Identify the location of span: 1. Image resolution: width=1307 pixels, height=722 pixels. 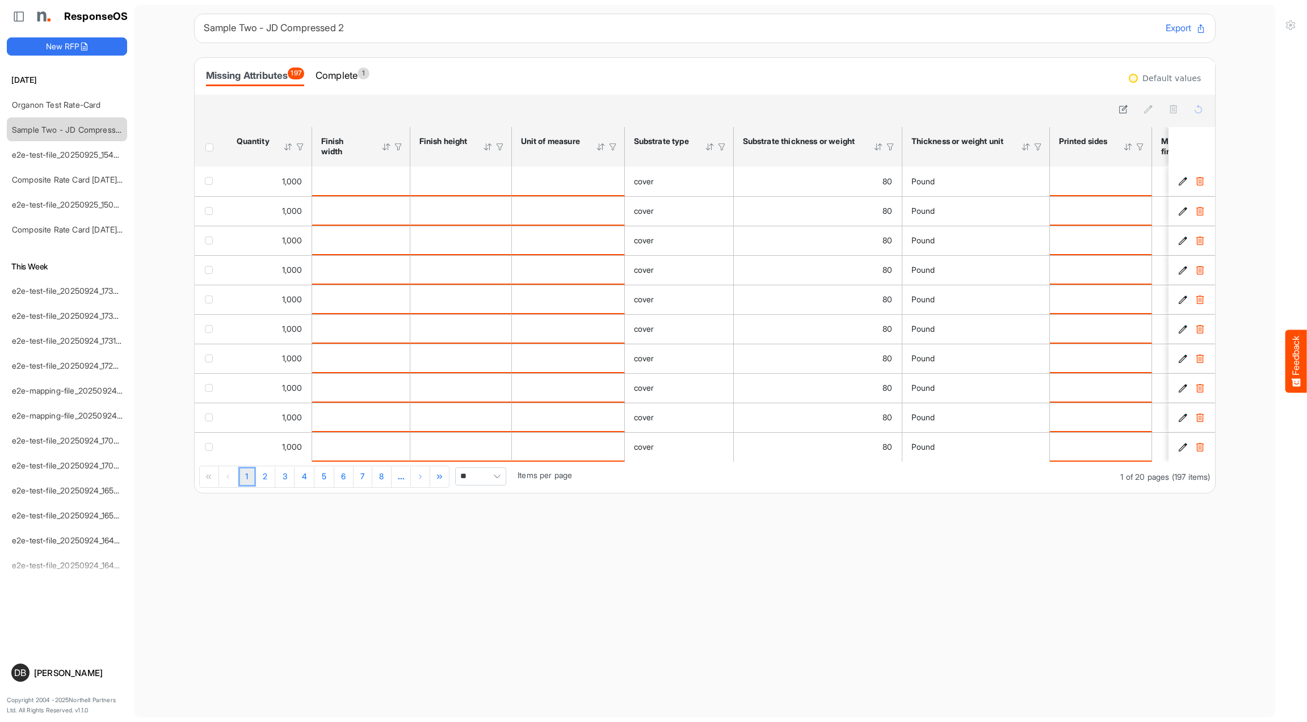
(363, 73).